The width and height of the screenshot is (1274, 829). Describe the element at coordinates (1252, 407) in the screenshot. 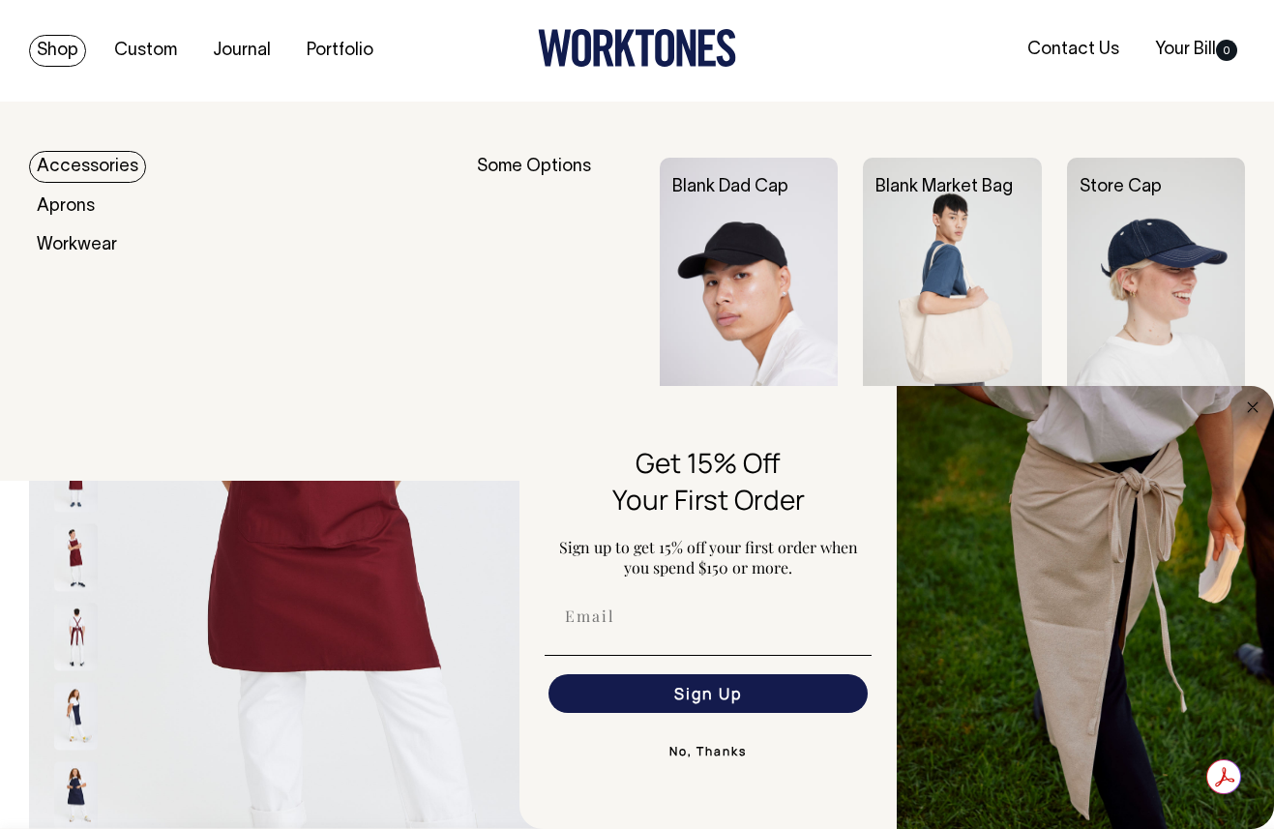

I see `button: Close dialog` at that location.